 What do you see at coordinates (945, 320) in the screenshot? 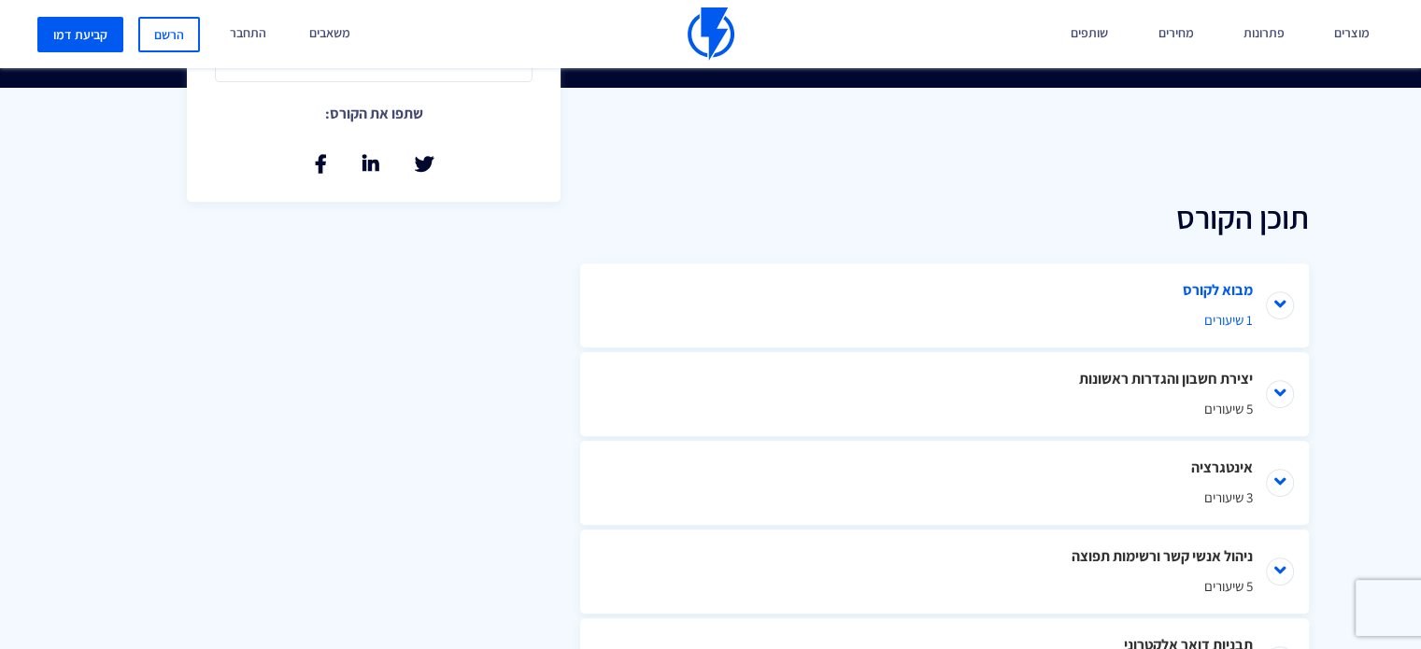
I see `span: 1 שיעורים` at bounding box center [945, 320].